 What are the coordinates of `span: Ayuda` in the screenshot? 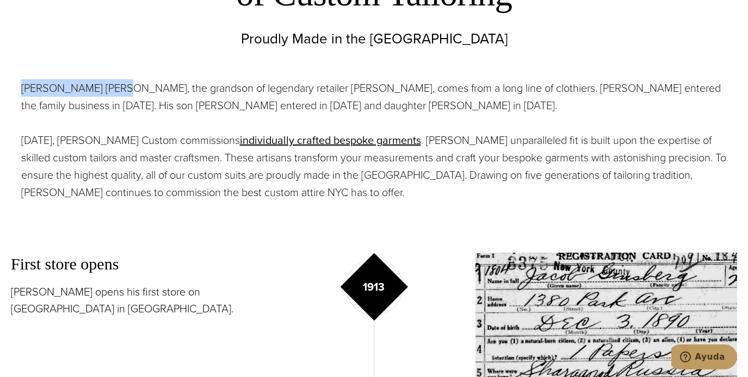 It's located at (39, 13).